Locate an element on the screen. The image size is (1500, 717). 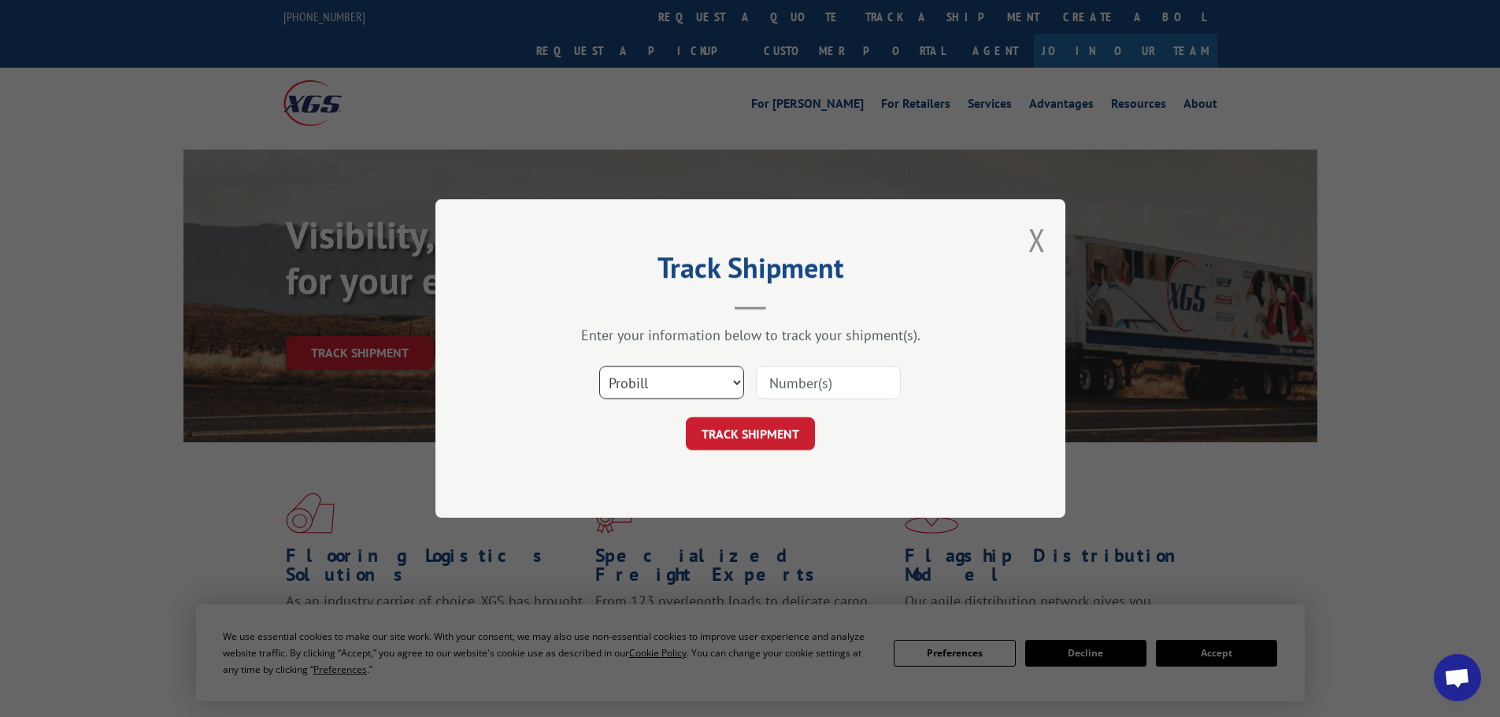
button: TRACK SHIPMENT is located at coordinates (750, 434).